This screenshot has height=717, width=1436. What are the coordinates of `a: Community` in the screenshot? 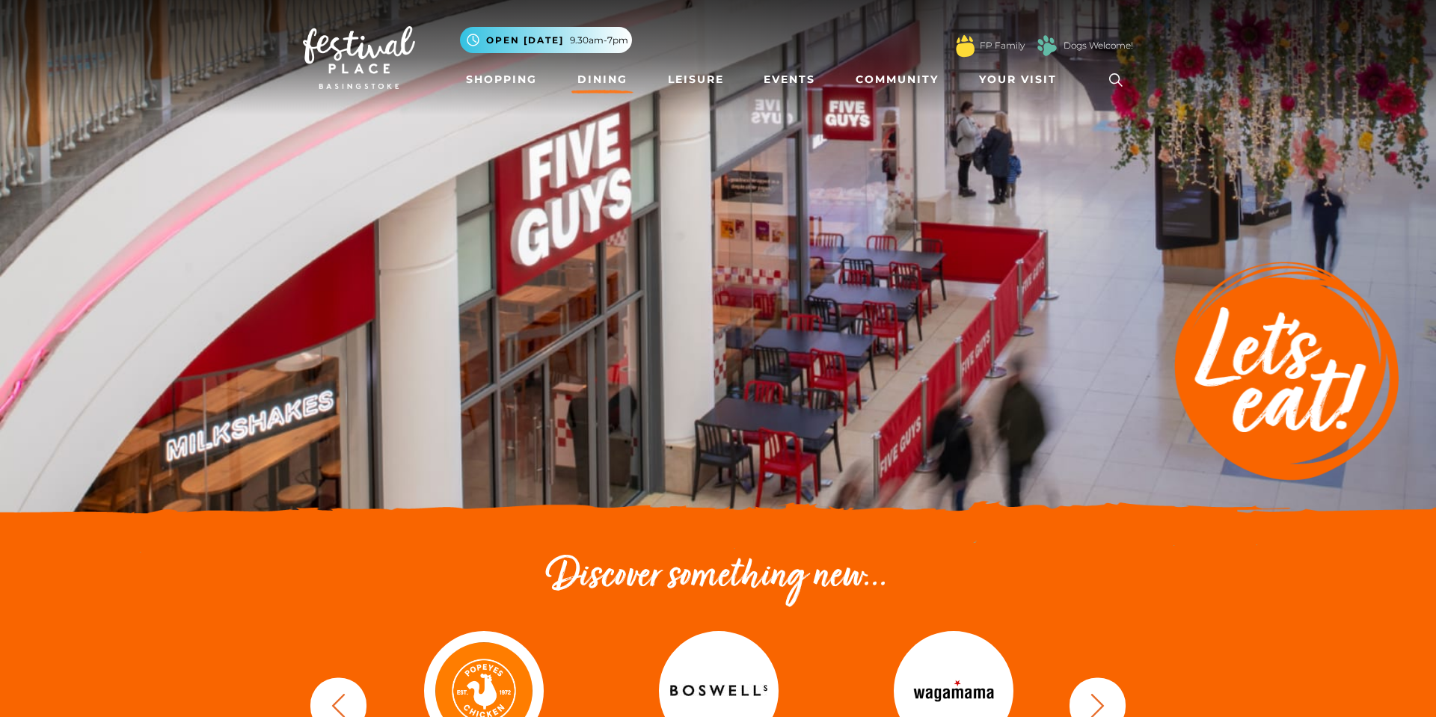 It's located at (897, 79).